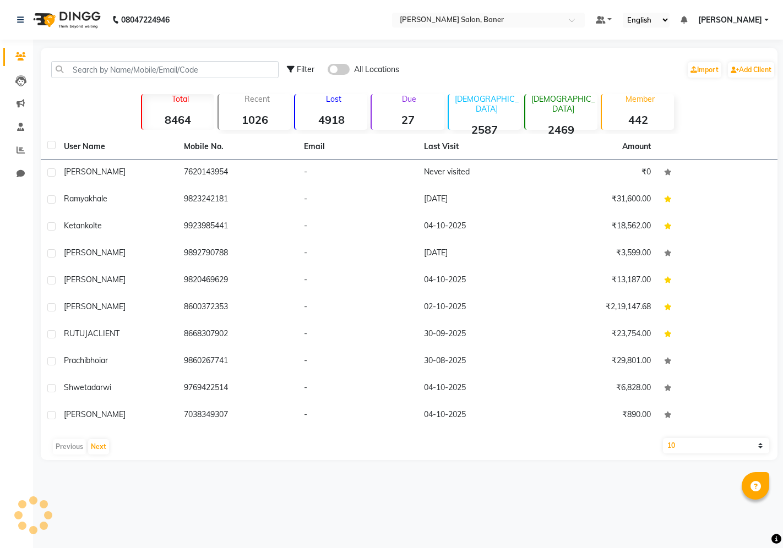 The height and width of the screenshot is (548, 783). I want to click on td: ₹0, so click(597, 173).